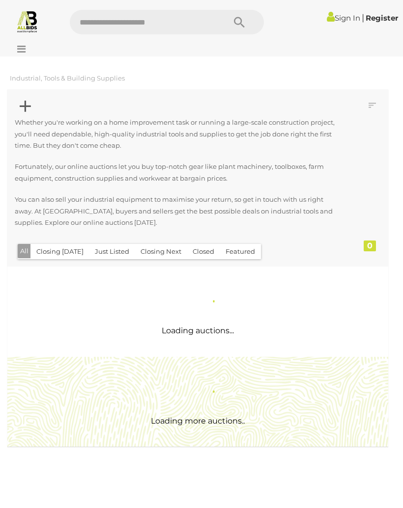 This screenshot has width=403, height=508. I want to click on span: Industrial, Tools & Building Supplies, so click(67, 78).